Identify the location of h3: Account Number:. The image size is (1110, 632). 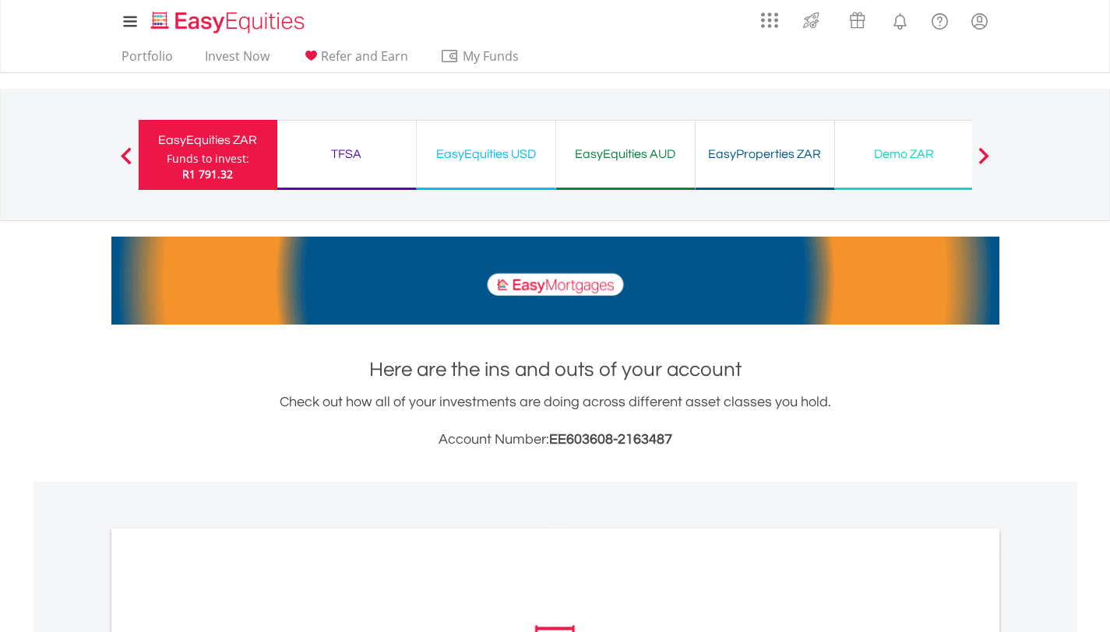
(555, 440).